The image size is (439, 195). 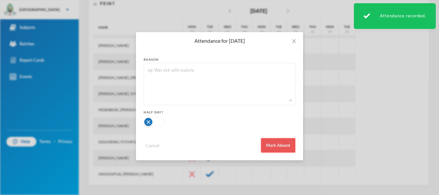 What do you see at coordinates (152, 145) in the screenshot?
I see `button: Cancel` at bounding box center [152, 145].